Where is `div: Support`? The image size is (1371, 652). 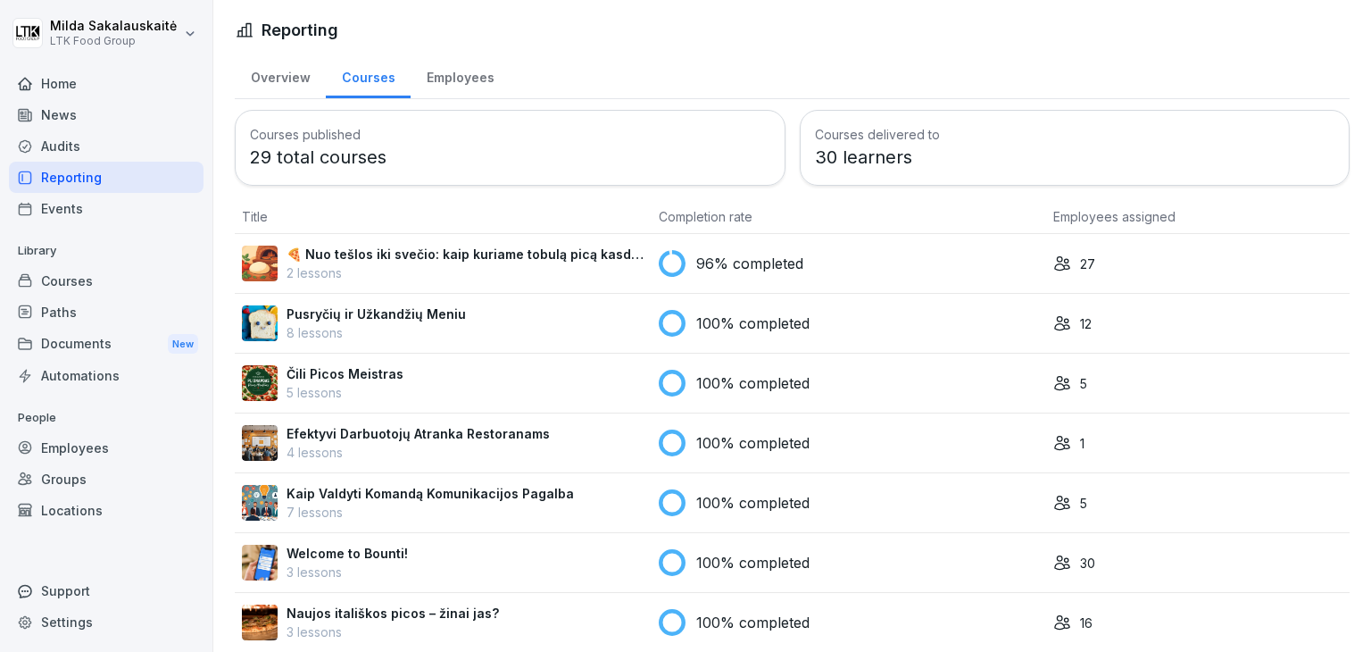 div: Support is located at coordinates (106, 590).